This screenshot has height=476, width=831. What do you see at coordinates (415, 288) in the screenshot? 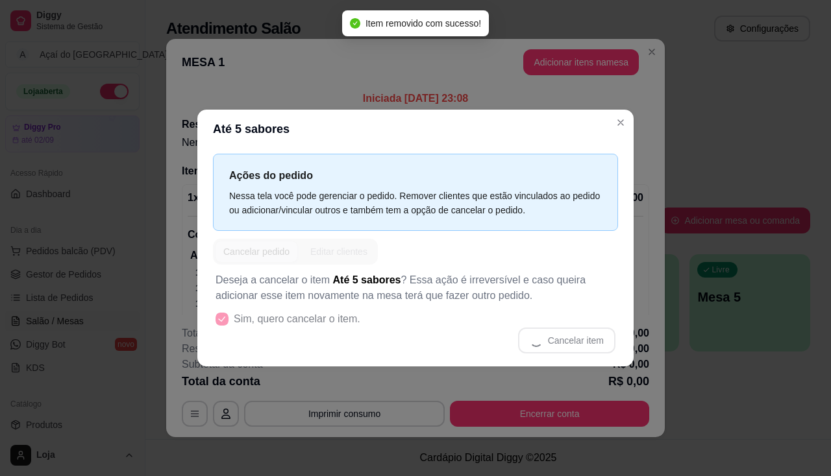
I see `p: Deseja a cancelar o item ? Essa ação é irreversível e caso queira adicionar esse item novamente n...` at bounding box center [415, 288].